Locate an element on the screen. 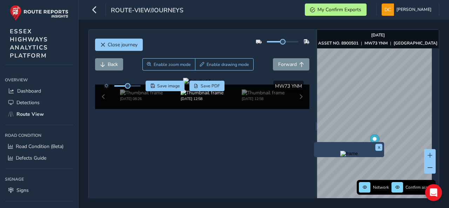  a: Dashboard is located at coordinates (39, 91).